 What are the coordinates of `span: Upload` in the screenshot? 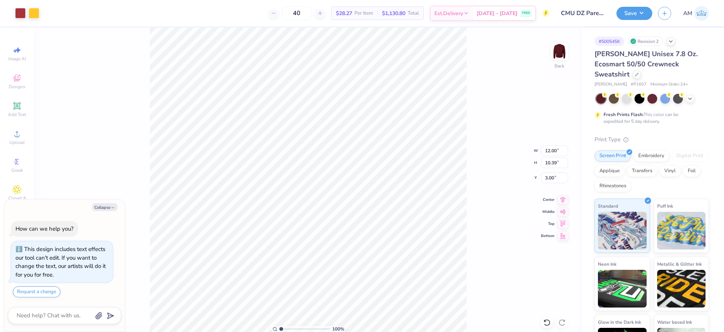 It's located at (17, 143).